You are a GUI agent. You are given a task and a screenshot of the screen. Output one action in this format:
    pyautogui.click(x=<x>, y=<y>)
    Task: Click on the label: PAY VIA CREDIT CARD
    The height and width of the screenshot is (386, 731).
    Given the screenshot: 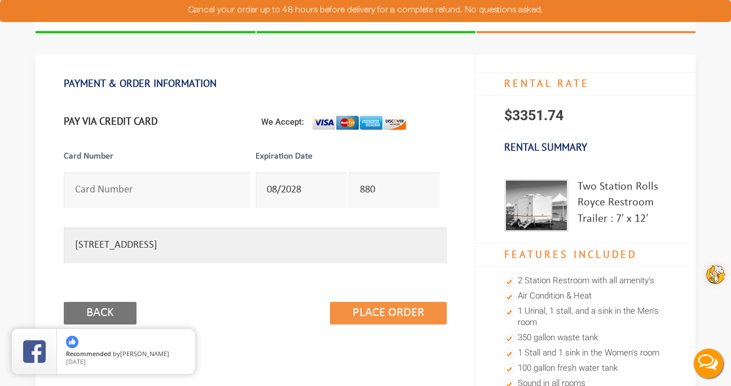 What is the action you would take?
    pyautogui.click(x=111, y=121)
    